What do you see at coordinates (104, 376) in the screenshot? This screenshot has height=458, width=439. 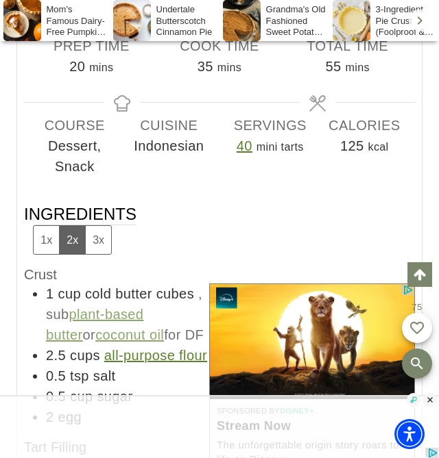 I see `span: salt` at bounding box center [104, 376].